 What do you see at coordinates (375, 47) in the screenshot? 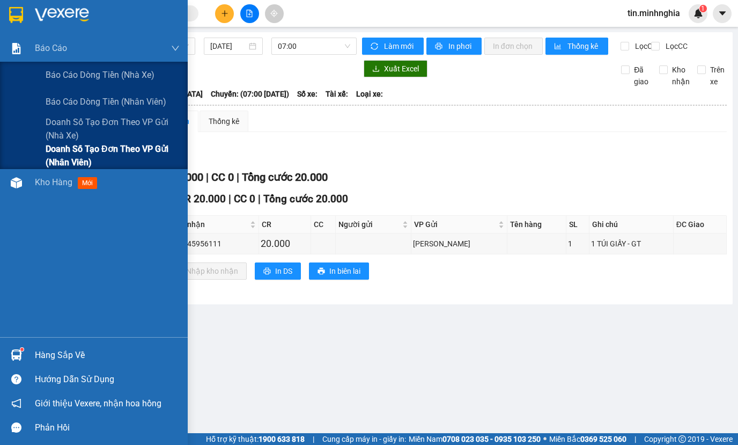
I see `span: sync` at bounding box center [375, 47].